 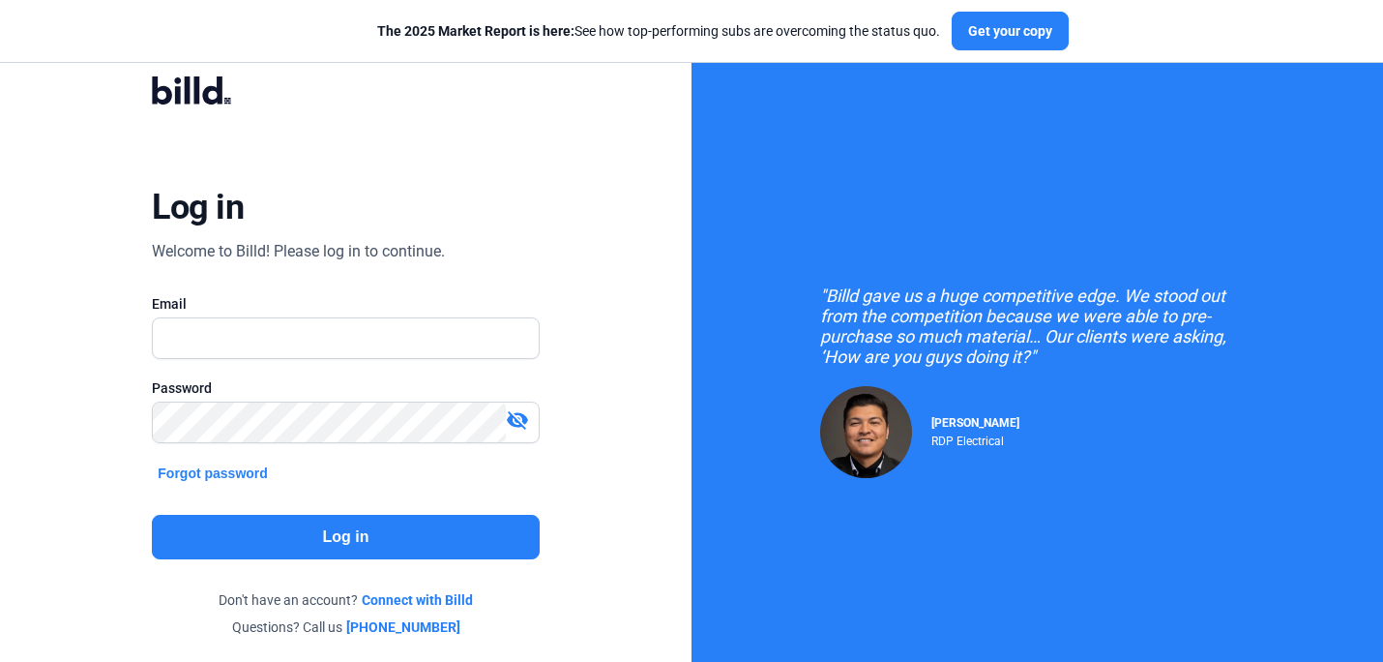 What do you see at coordinates (517, 420) in the screenshot?
I see `mat-icon: visibility_off` at bounding box center [517, 420].